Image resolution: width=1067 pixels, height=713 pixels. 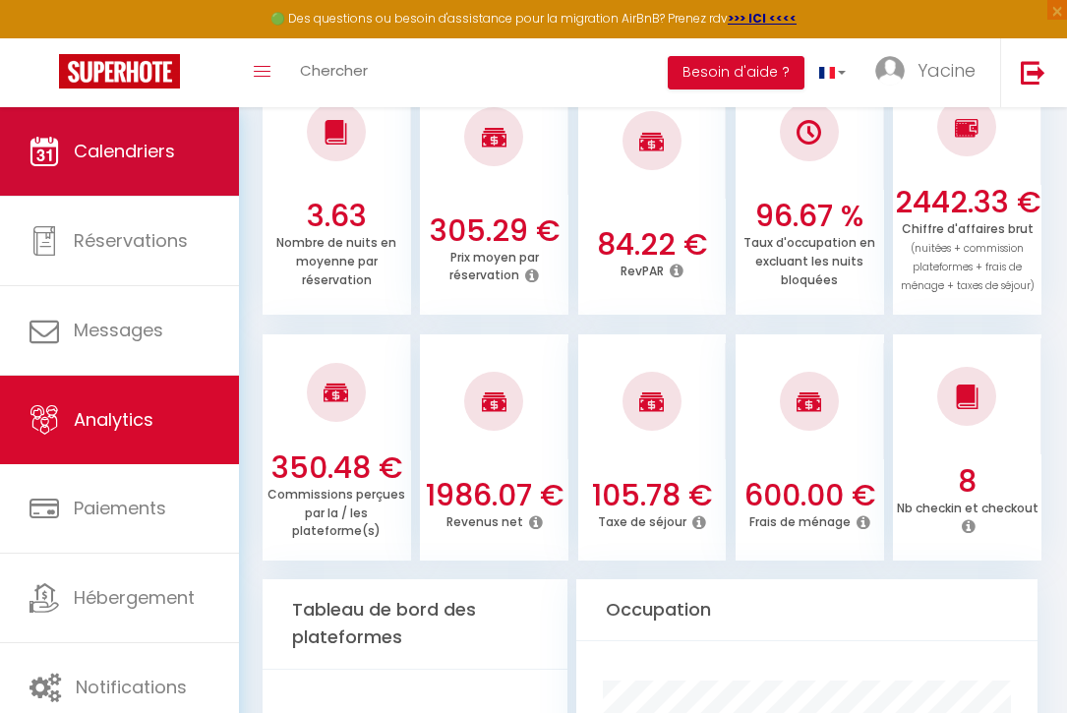 What do you see at coordinates (967, 255) in the screenshot?
I see `p: Chiffre d'affaires brut` at bounding box center [967, 255].